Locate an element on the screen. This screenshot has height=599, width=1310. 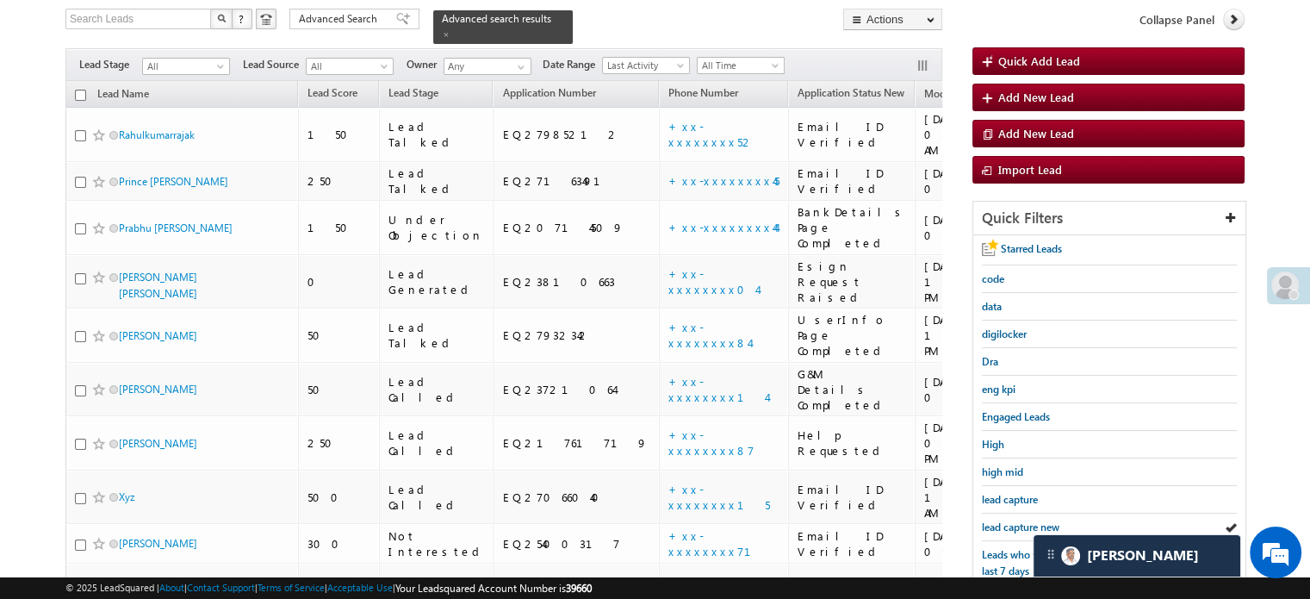
a: Phone Number is located at coordinates (703, 95).